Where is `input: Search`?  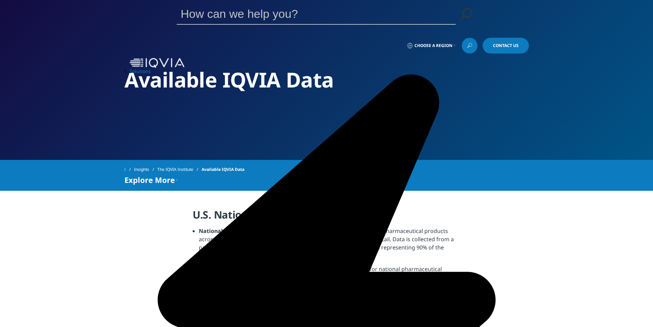
input: Search is located at coordinates (307, 14).